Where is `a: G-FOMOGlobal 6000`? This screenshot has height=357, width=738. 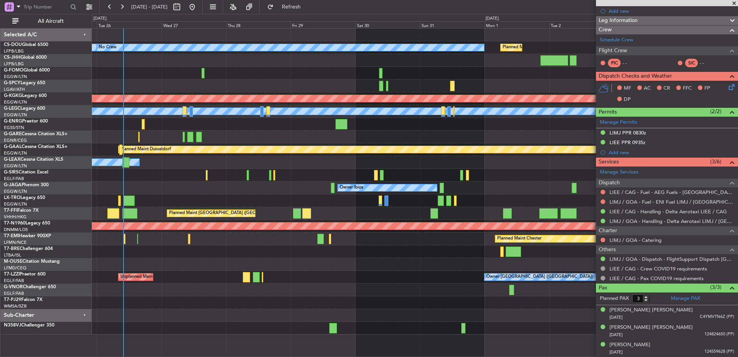 a: G-FOMOGlobal 6000 is located at coordinates (27, 70).